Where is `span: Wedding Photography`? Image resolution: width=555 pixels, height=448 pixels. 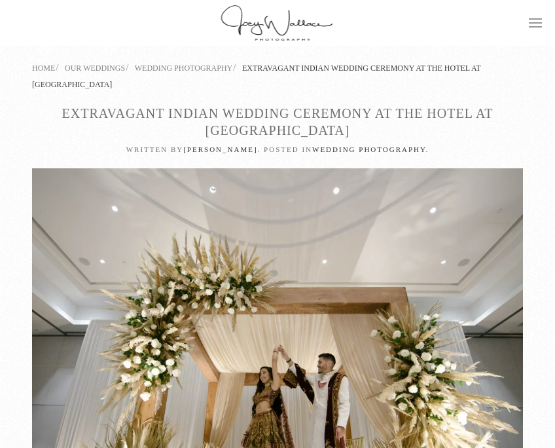
span: Wedding Photography is located at coordinates (183, 68).